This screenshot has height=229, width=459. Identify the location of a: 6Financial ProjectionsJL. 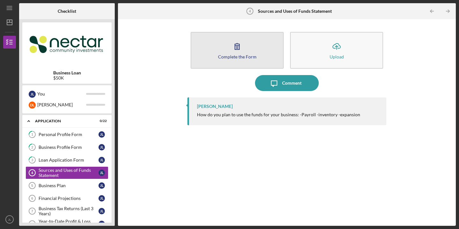
(67, 198).